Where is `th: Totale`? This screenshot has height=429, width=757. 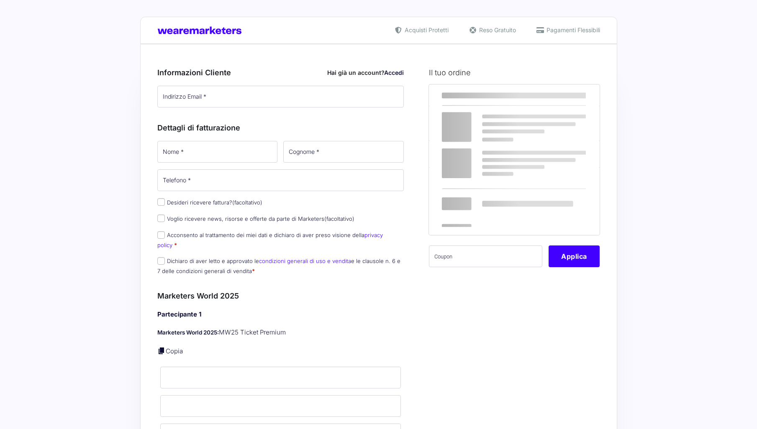
th: Totale is located at coordinates (478, 201).